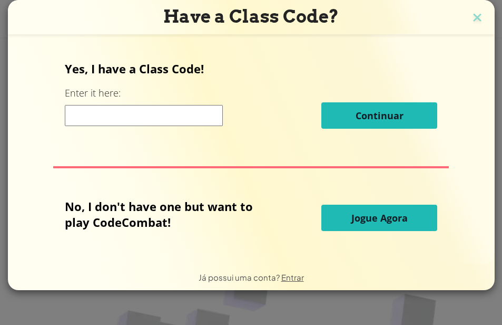  I want to click on p: No, I don't have one but want to play CodeCombat!, so click(166, 214).